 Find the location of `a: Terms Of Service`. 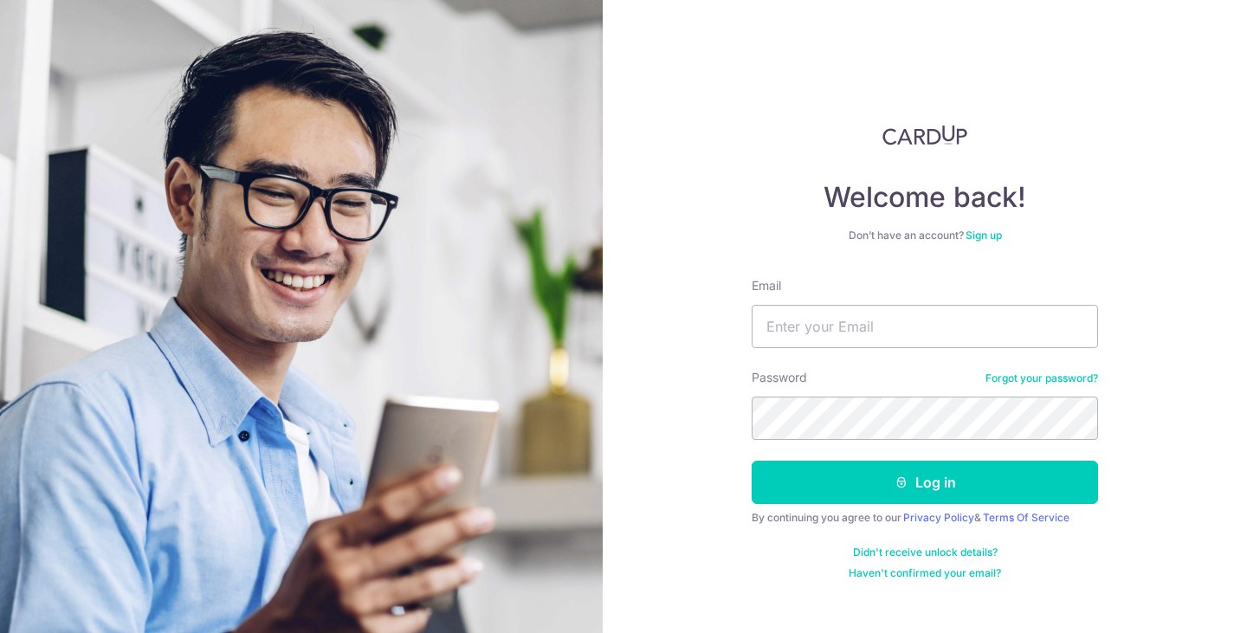

a: Terms Of Service is located at coordinates (1026, 517).